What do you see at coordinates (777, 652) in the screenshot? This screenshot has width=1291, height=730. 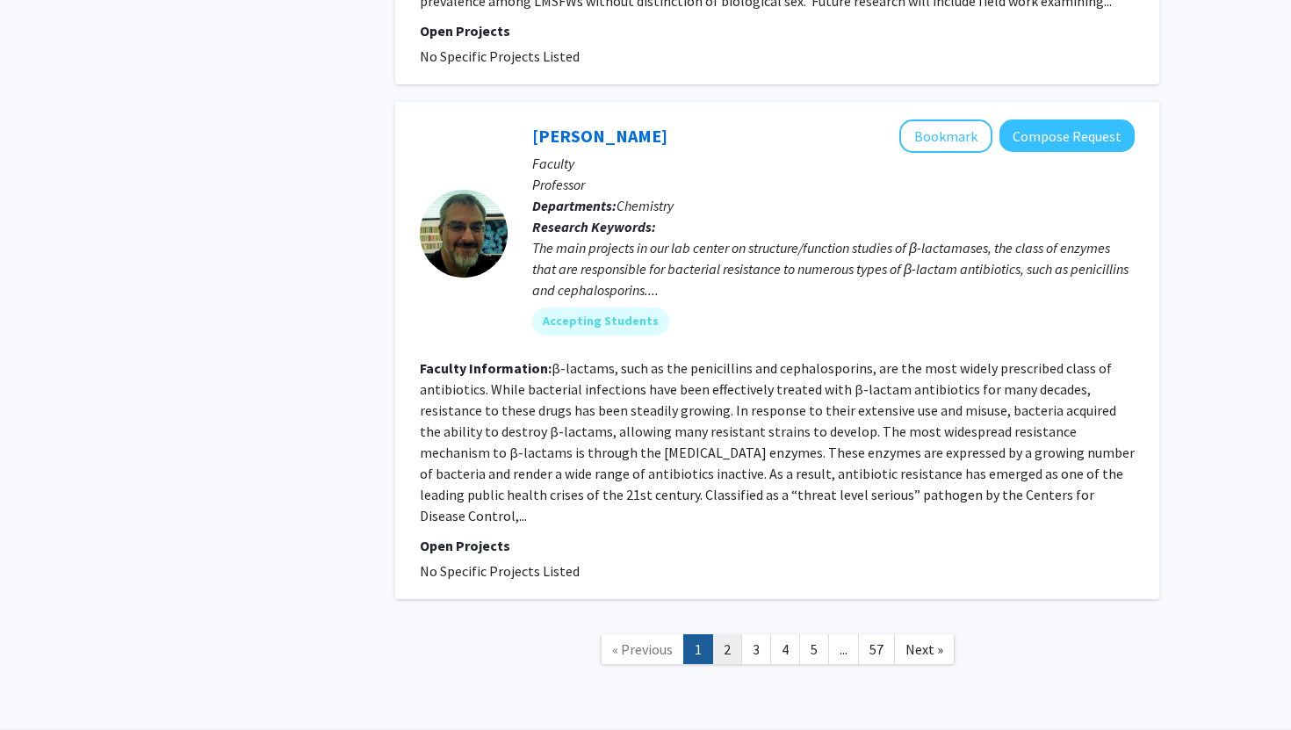 I see `nav: Page navigation` at bounding box center [777, 652].